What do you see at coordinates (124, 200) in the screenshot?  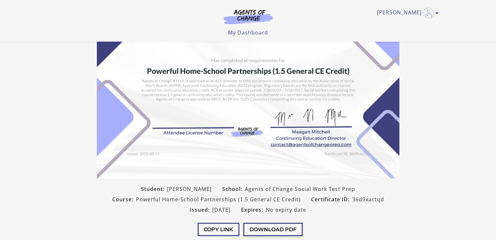 I see `span: Course:` at bounding box center [124, 200].